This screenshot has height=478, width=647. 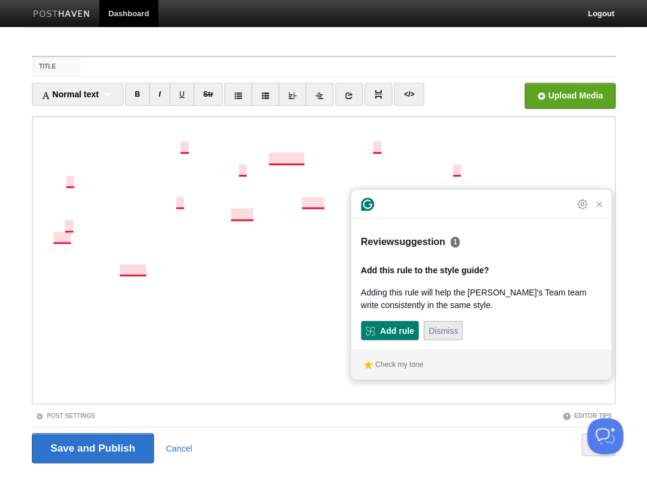 What do you see at coordinates (208, 94) in the screenshot?
I see `a: Str` at bounding box center [208, 94].